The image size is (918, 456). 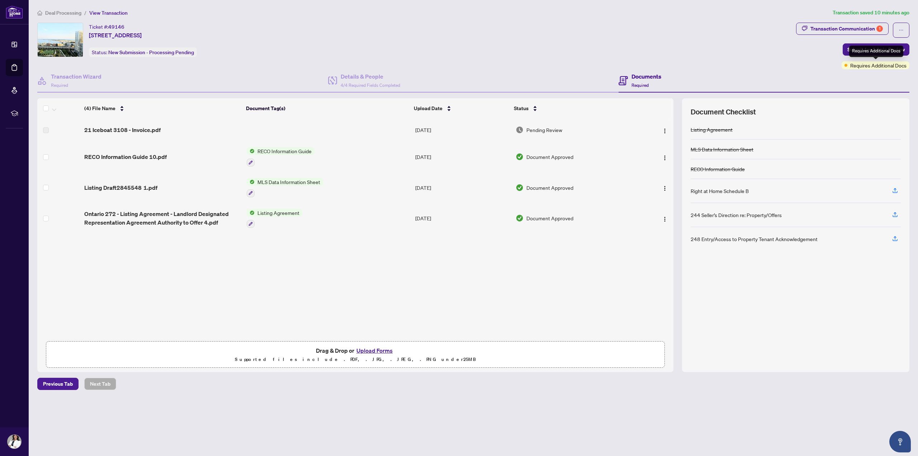 What do you see at coordinates (722, 149) in the screenshot?
I see `div: MLS Data Information Sheet` at bounding box center [722, 149].